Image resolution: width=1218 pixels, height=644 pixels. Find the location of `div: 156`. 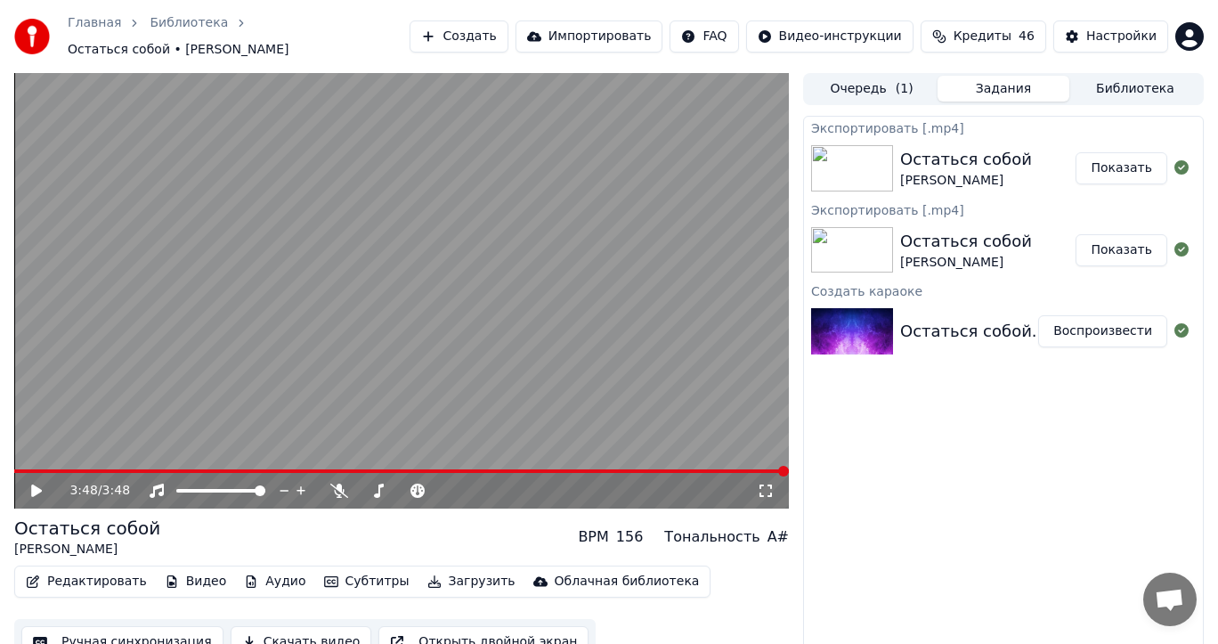

div: 156 is located at coordinates (629, 537).